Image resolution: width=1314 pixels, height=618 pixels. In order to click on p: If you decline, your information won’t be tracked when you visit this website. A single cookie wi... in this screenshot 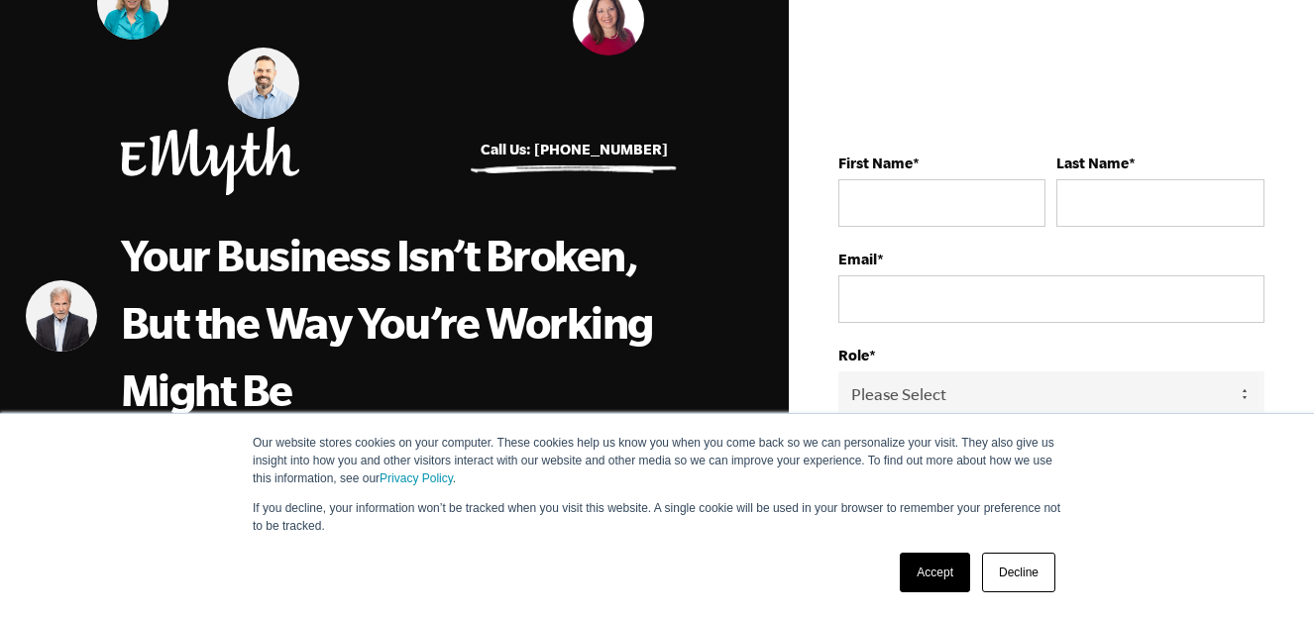, I will do `click(657, 517)`.